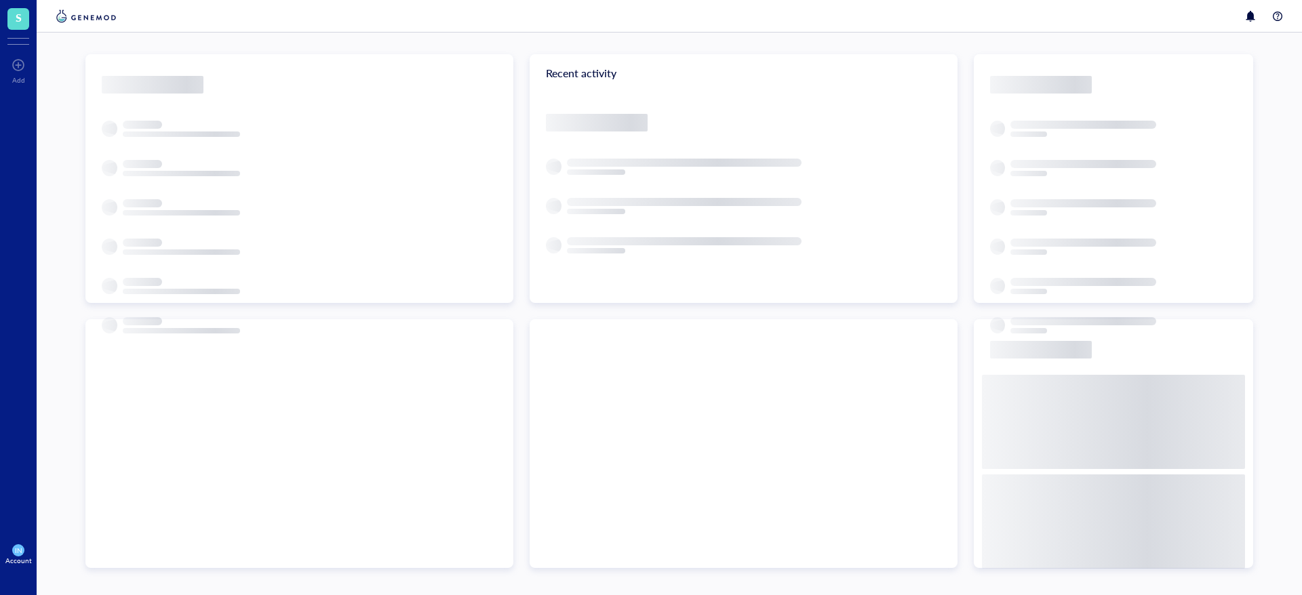  I want to click on span: S, so click(18, 17).